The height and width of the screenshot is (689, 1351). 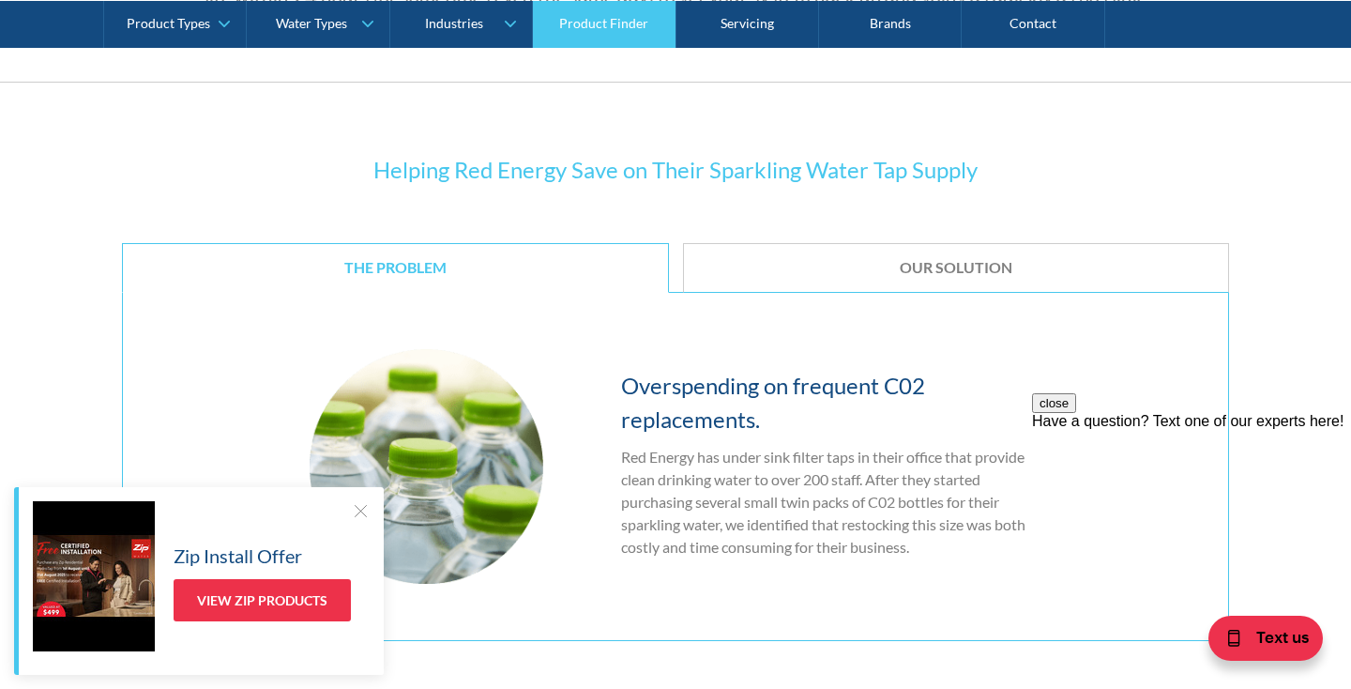 I want to click on h3: Helping Red Energy Save on Their Sparkling Water Tap Supply, so click(x=676, y=170).